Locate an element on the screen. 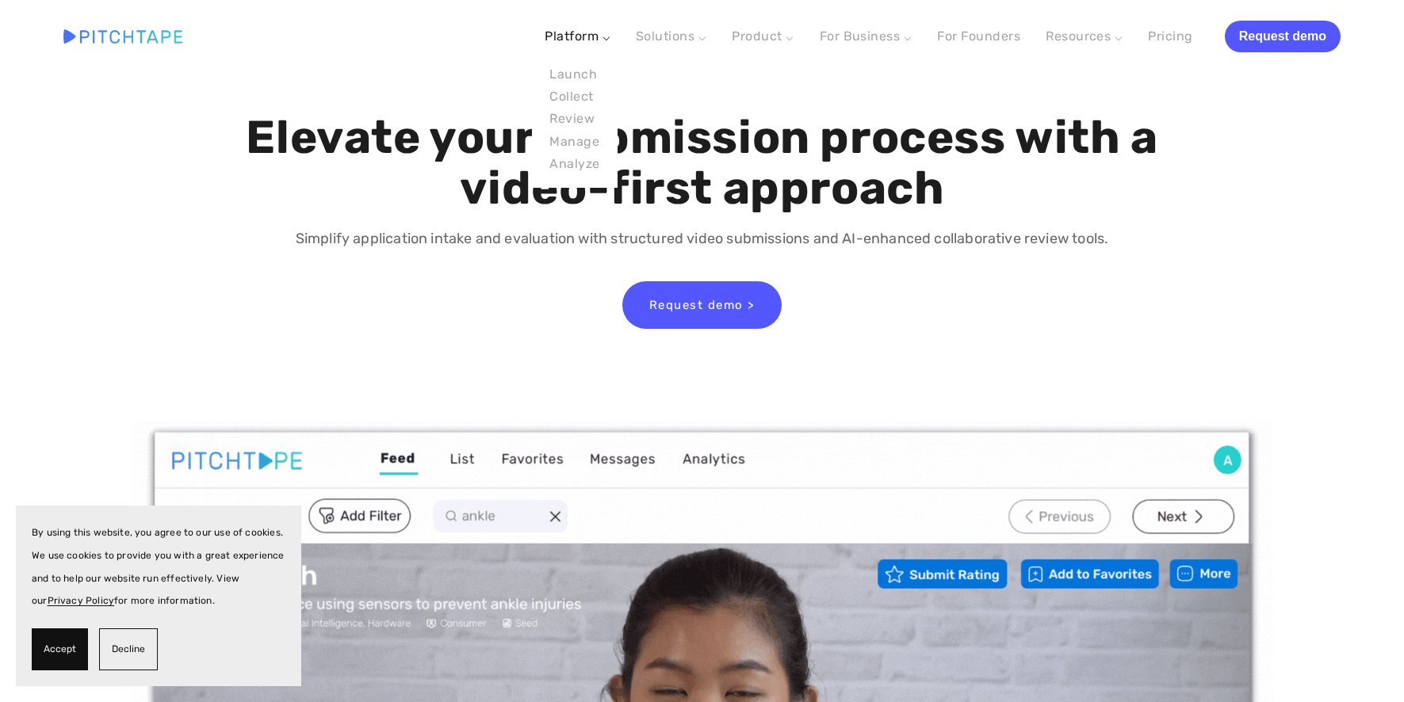 This screenshot has height=702, width=1404. section: Cookie banner is located at coordinates (159, 596).